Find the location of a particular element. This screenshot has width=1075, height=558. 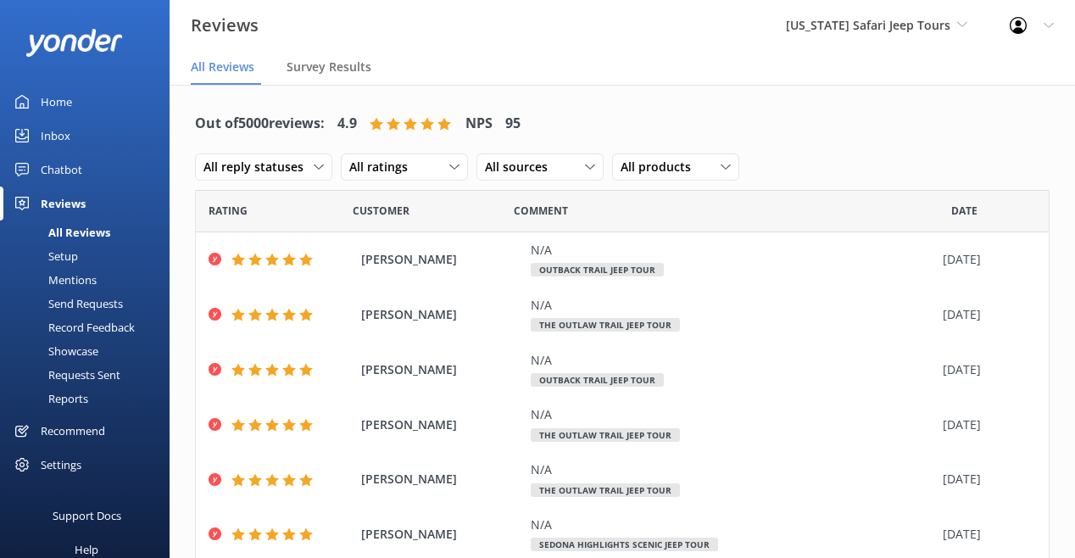

a: Record Feedback is located at coordinates (90, 327).